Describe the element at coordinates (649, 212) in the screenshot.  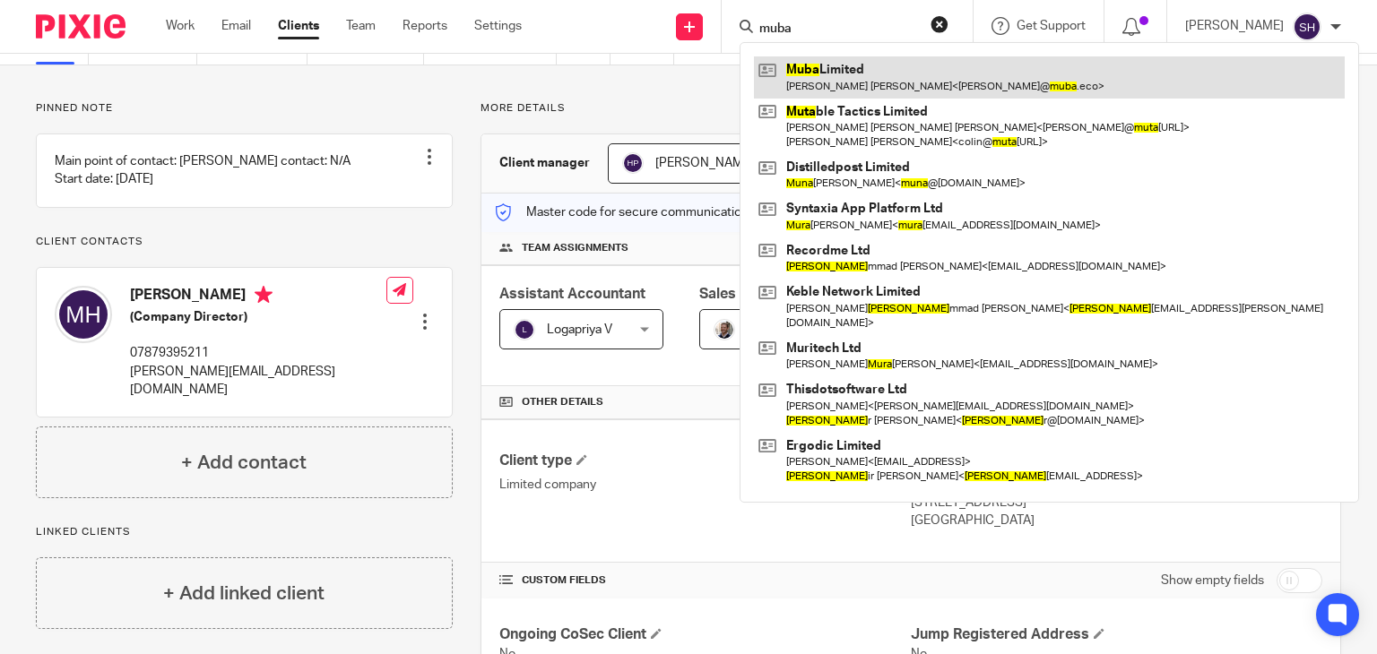
I see `p: Master code for secure communications and files` at that location.